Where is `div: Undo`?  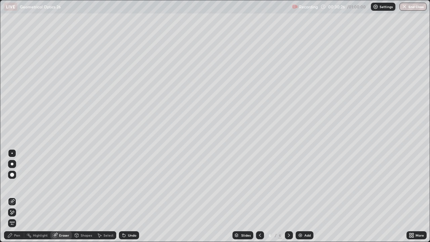
div: Undo is located at coordinates (132, 235).